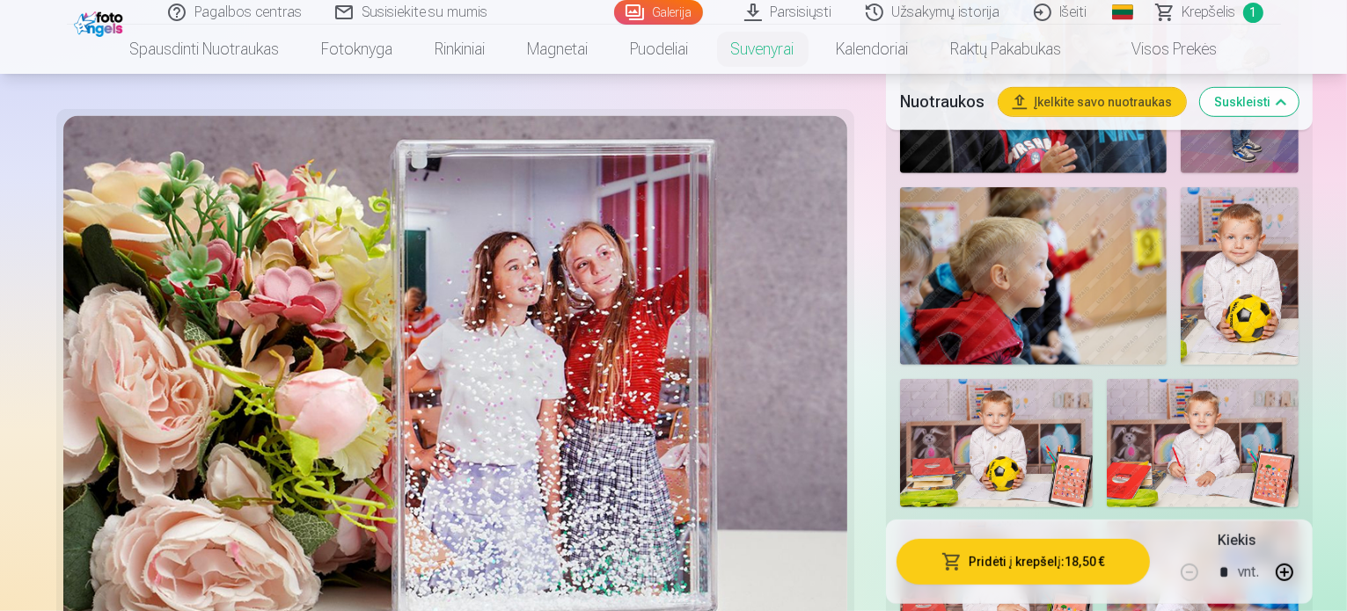  I want to click on a: Raktų pakabukas, so click(1006, 49).